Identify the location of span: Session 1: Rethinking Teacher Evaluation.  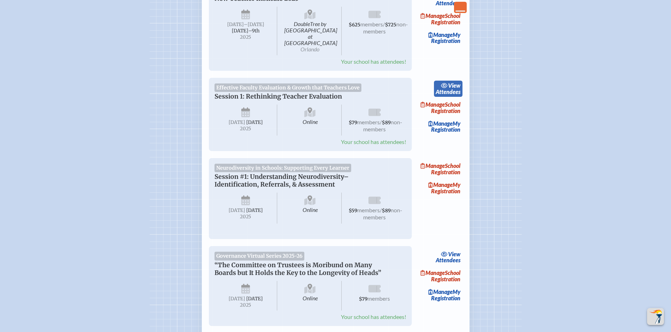
(278, 96).